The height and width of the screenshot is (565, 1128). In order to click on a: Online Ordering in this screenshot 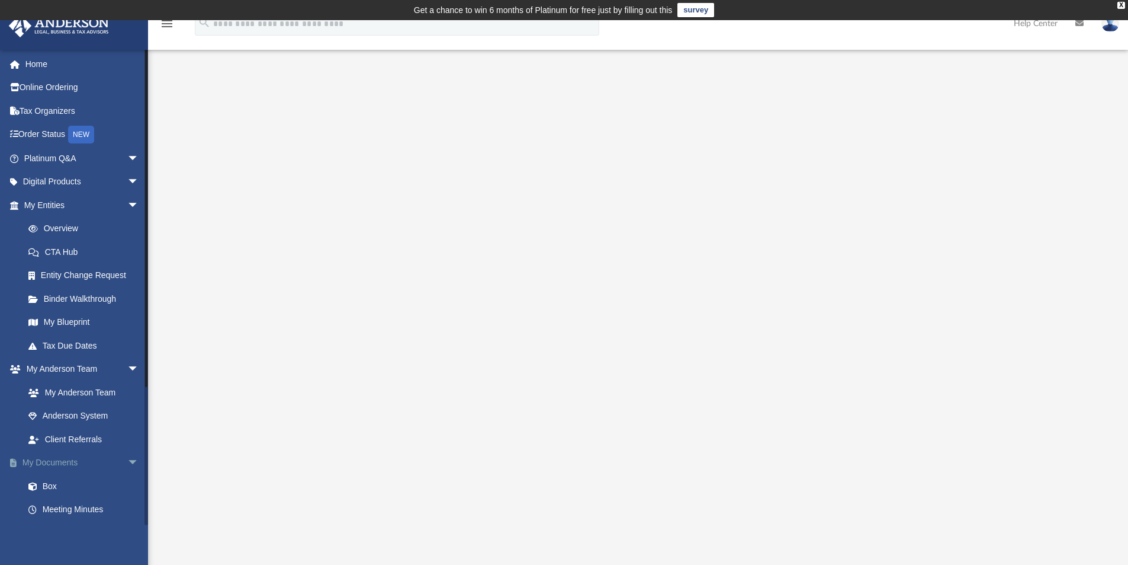, I will do `click(82, 88)`.